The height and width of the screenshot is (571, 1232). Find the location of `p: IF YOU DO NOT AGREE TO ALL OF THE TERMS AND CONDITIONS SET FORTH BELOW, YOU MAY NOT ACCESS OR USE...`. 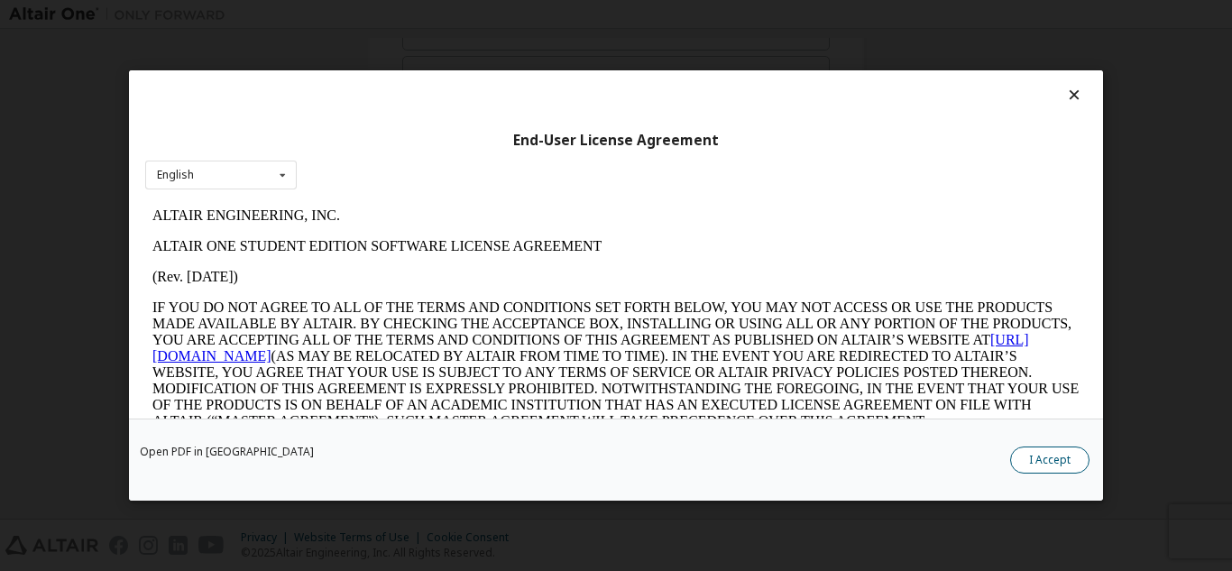

p: IF YOU DO NOT AGREE TO ALL OF THE TERMS AND CONDITIONS SET FORTH BELOW, YOU MAY NOT ACCESS OR USE... is located at coordinates (471, 164).